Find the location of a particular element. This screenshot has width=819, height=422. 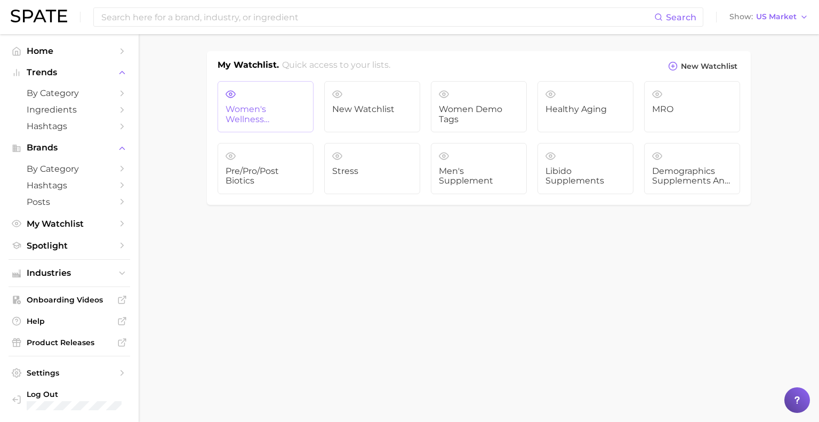

span: Trends is located at coordinates (69, 73).